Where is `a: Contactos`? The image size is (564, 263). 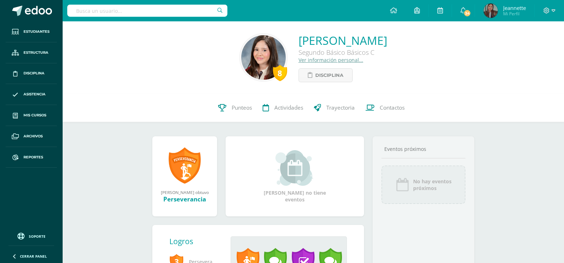
a: Contactos is located at coordinates (385, 108).